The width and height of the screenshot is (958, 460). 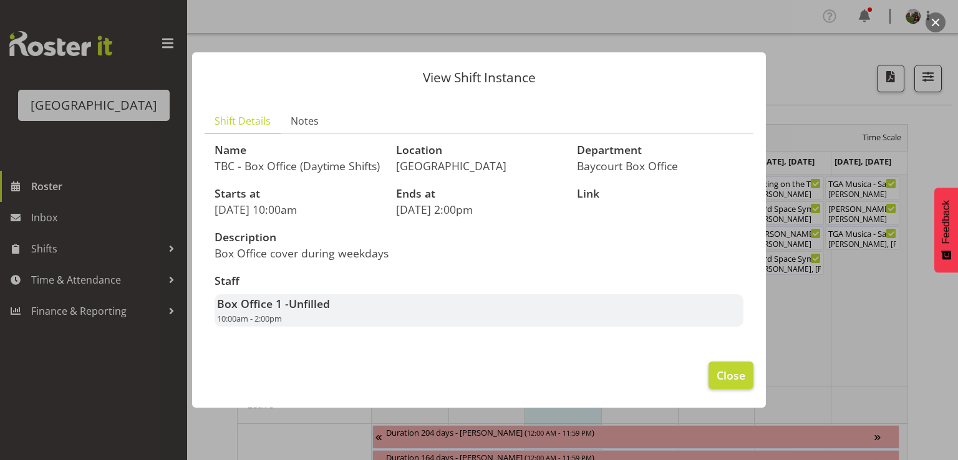 I want to click on h3: Location, so click(x=479, y=150).